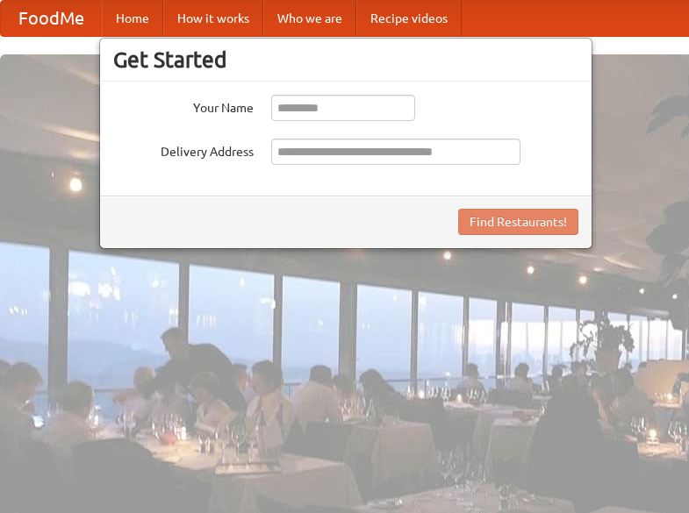 The width and height of the screenshot is (689, 513). What do you see at coordinates (132, 18) in the screenshot?
I see `a: Home` at bounding box center [132, 18].